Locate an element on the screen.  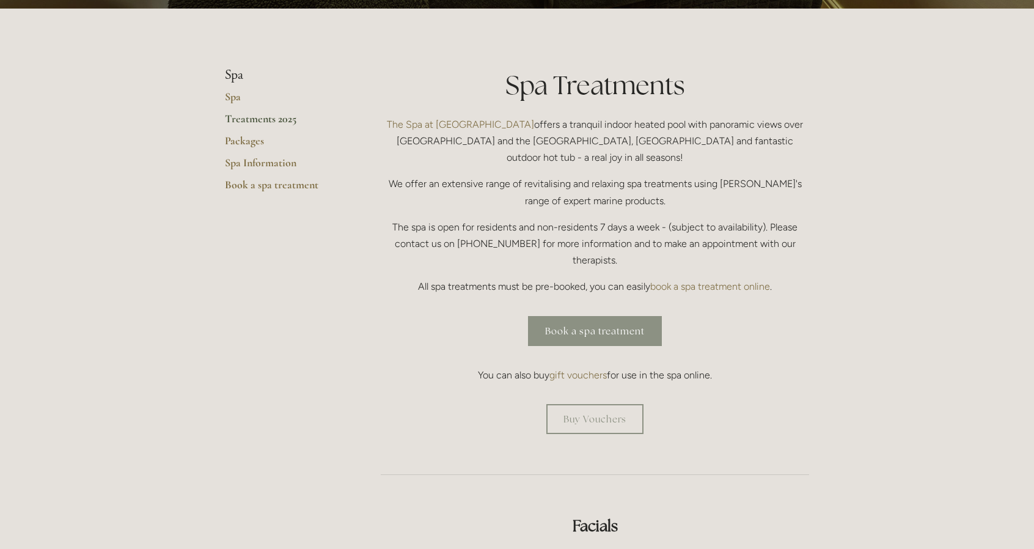
strong: Facials is located at coordinates (595, 525).